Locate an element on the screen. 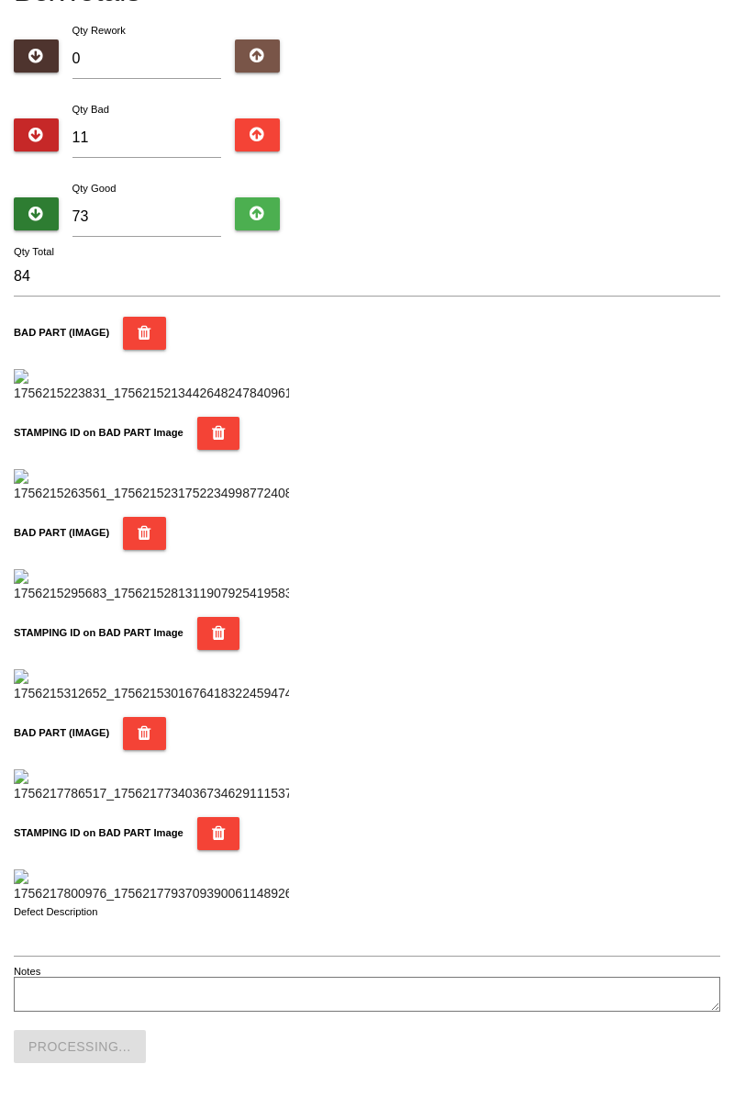 The height and width of the screenshot is (1109, 734). img: 1756215312652_17562153016764183224594749603207.jpg is located at coordinates (151, 685).